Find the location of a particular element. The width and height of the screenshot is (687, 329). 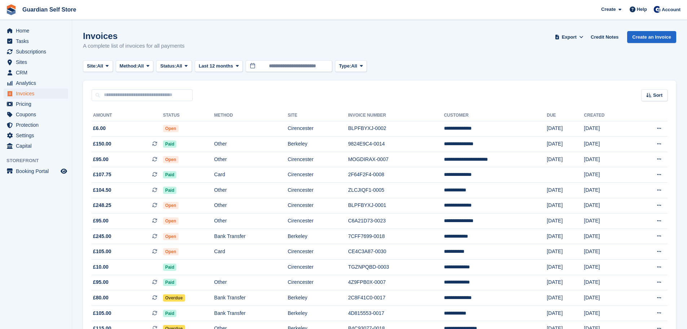

th: Amount is located at coordinates (127, 115).